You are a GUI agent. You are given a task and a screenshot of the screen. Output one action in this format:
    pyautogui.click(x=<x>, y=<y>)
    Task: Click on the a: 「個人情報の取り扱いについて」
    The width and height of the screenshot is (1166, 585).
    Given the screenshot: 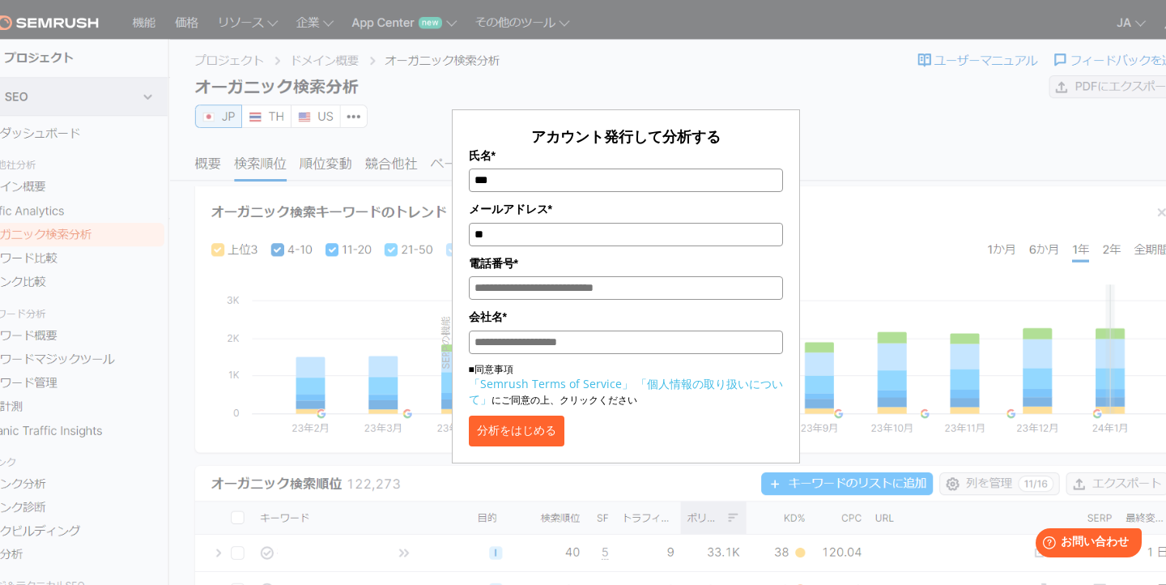 What is the action you would take?
    pyautogui.click(x=626, y=391)
    